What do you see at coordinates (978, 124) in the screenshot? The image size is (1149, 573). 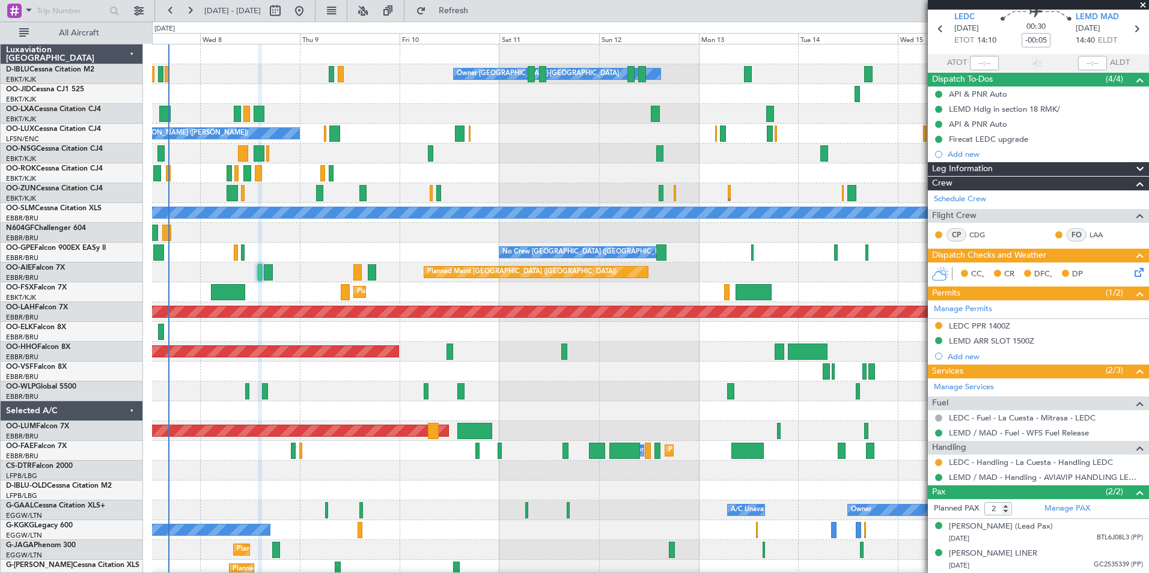 I see `div: API & PNR Auto` at bounding box center [978, 124].